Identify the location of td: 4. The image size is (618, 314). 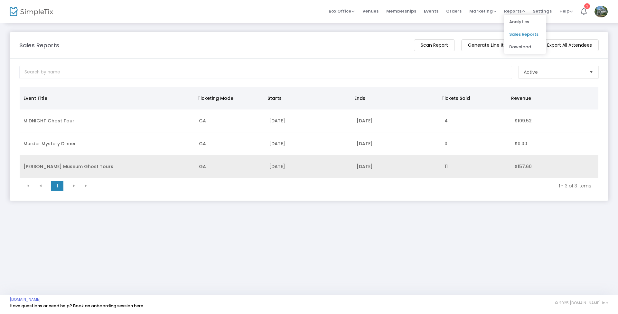
(476, 121).